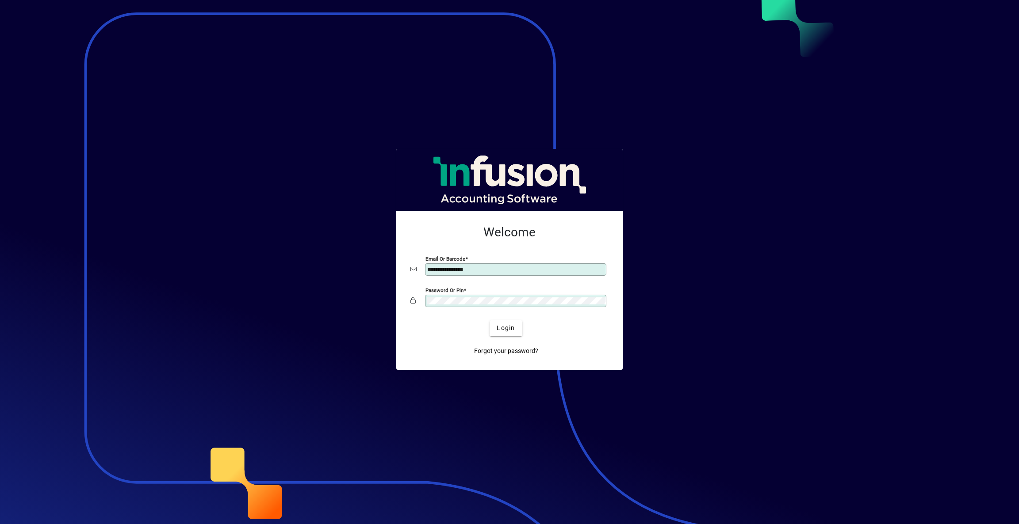  Describe the element at coordinates (506, 352) in the screenshot. I see `a: Forgot your password?` at that location.